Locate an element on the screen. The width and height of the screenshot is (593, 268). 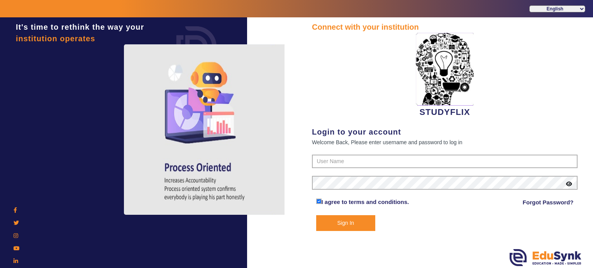
a: I agree to terms and conditions. is located at coordinates (365, 202).